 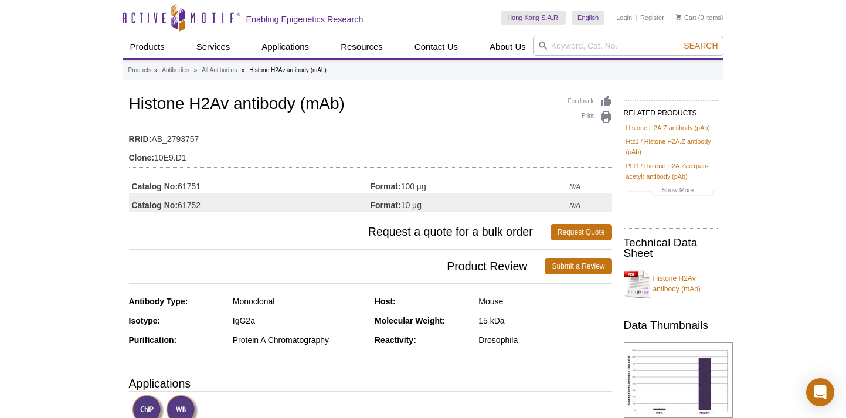 What do you see at coordinates (624, 18) in the screenshot?
I see `a: Login` at bounding box center [624, 18].